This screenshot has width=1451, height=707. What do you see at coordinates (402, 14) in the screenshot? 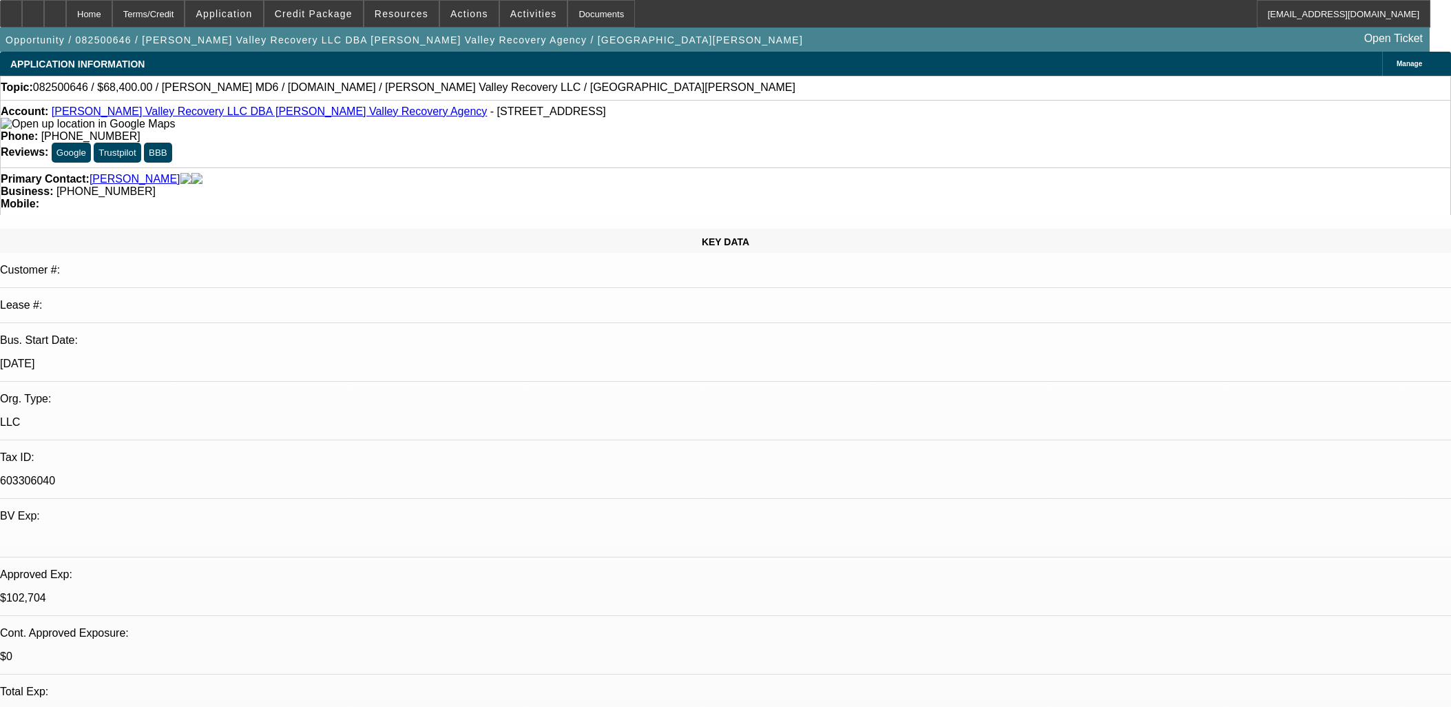
I see `button: Resources` at bounding box center [402, 14].